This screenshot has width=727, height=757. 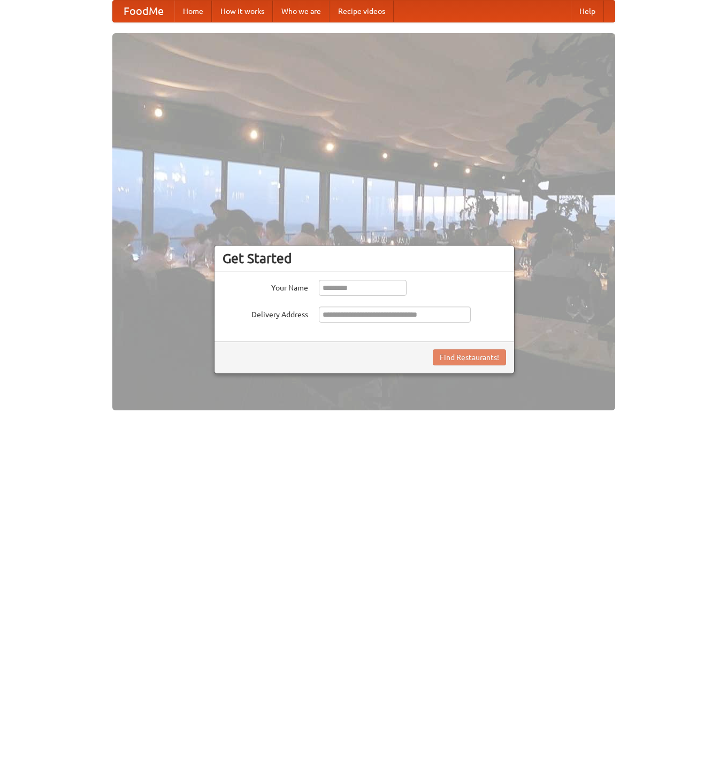 What do you see at coordinates (588, 11) in the screenshot?
I see `a: Help` at bounding box center [588, 11].